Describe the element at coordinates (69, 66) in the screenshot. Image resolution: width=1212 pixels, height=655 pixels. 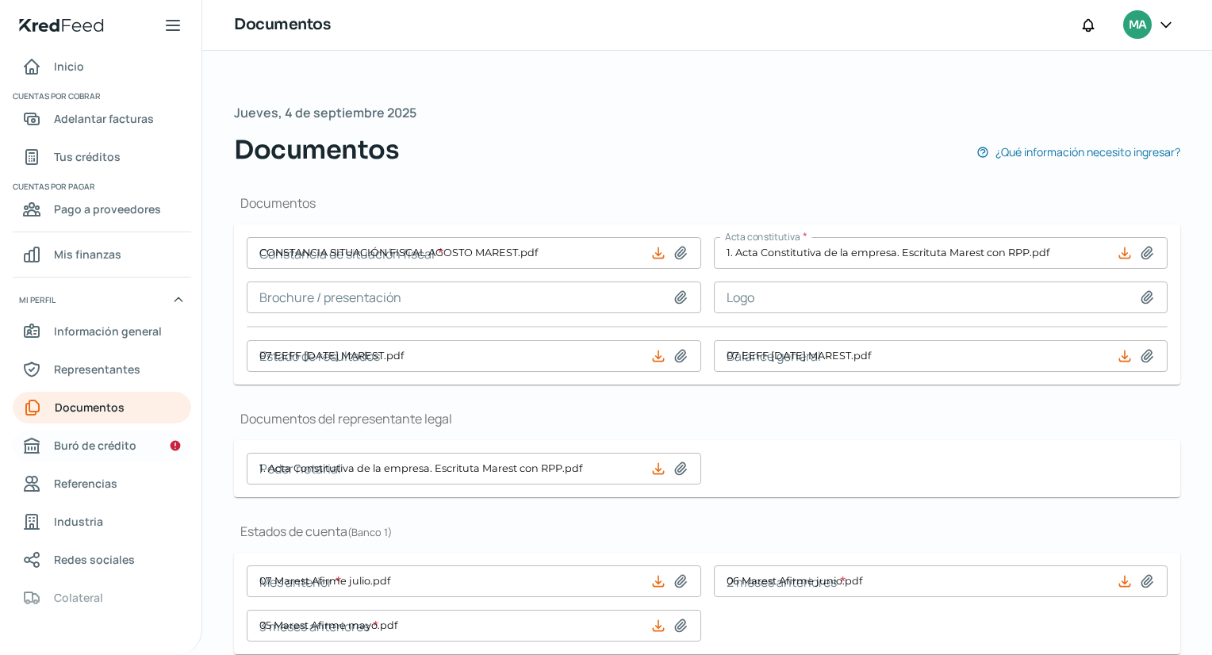
I see `span: Inicio` at that location.